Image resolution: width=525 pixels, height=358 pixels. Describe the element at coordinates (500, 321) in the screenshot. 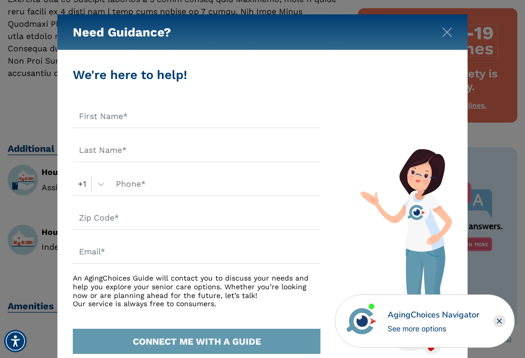

I see `div: Close` at that location.